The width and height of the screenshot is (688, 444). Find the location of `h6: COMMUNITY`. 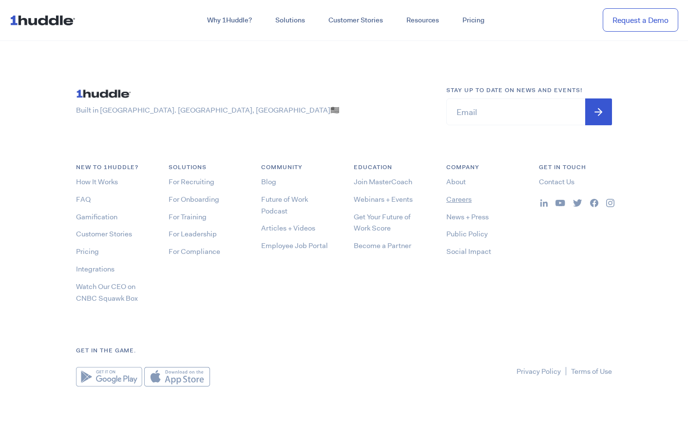

h6: COMMUNITY is located at coordinates (298, 167).